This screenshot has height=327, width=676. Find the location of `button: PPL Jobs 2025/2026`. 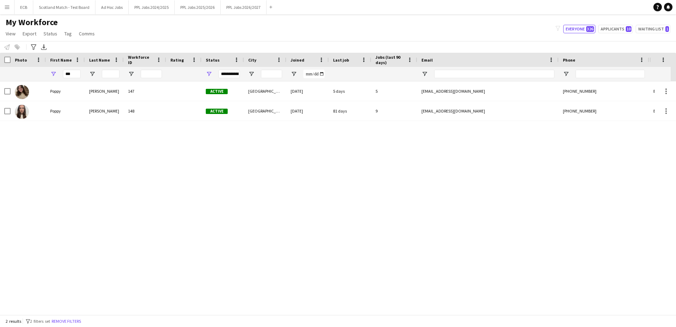

button: PPL Jobs 2025/2026 is located at coordinates (198, 7).